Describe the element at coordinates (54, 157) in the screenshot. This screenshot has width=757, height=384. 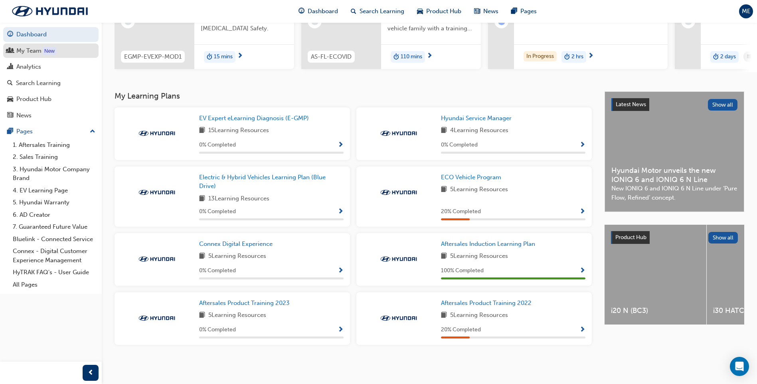
I see `a: 2. Sales Training` at that location.